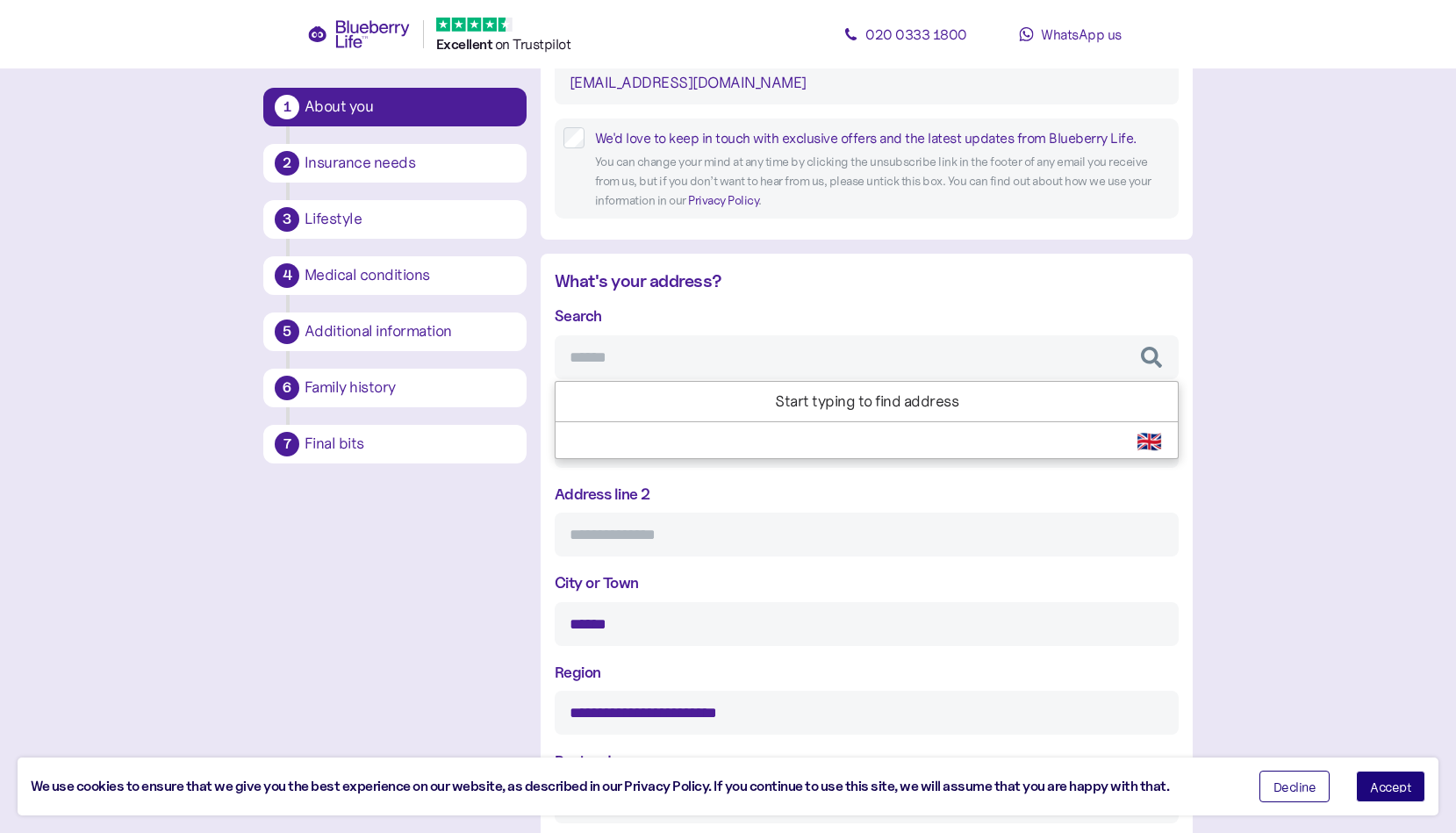 Image resolution: width=1456 pixels, height=833 pixels. What do you see at coordinates (916, 35) in the screenshot?
I see `span: 020 0333 1800` at bounding box center [916, 35].